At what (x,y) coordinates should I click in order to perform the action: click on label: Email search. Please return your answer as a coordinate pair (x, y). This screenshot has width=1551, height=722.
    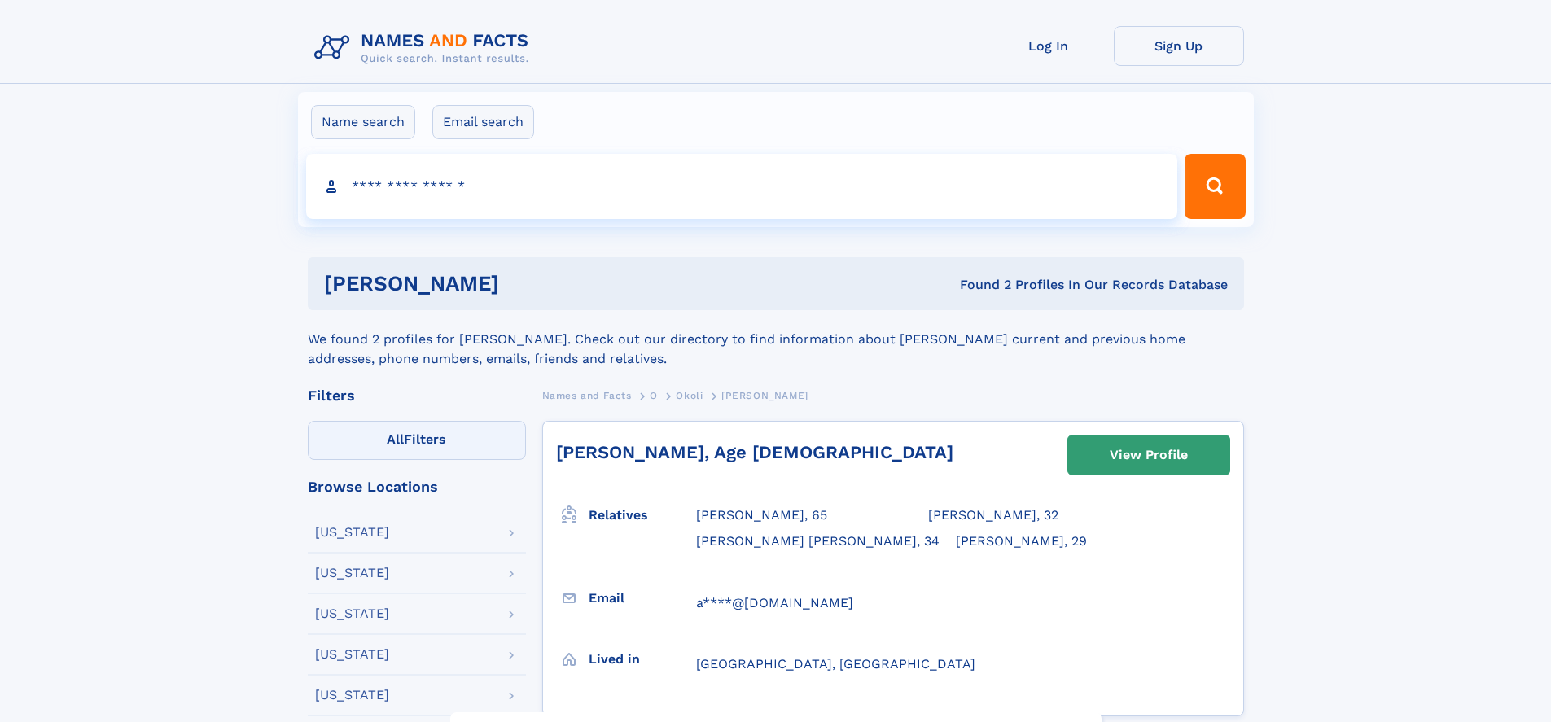
    Looking at the image, I should click on (483, 122).